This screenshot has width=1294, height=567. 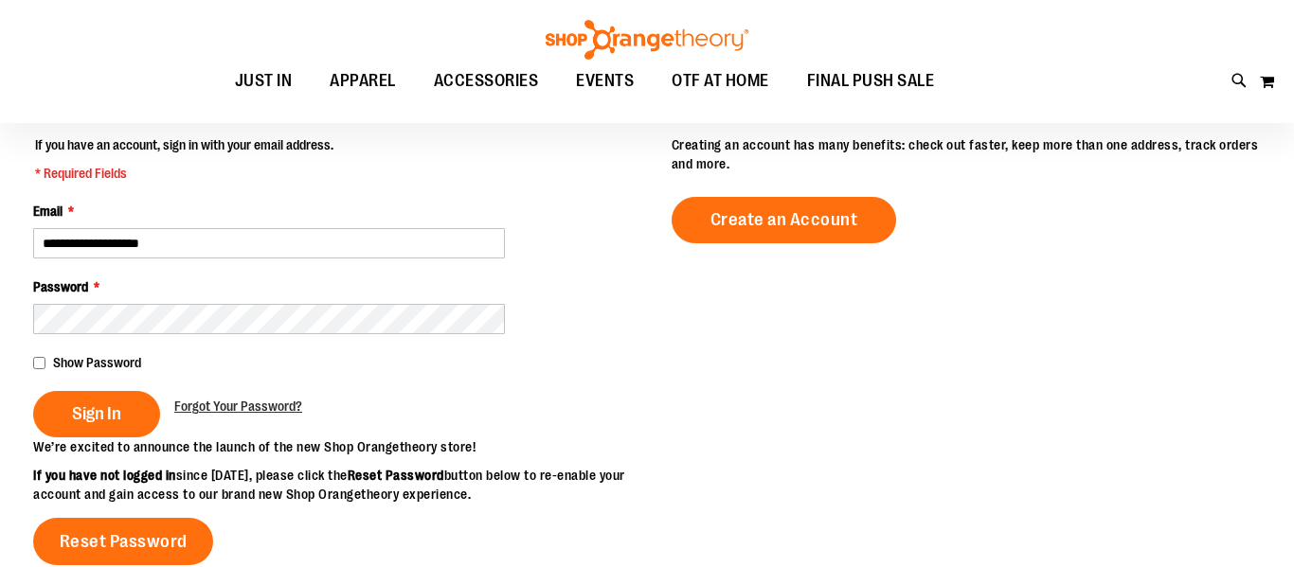 I want to click on span: Forgot Your Password?, so click(x=238, y=406).